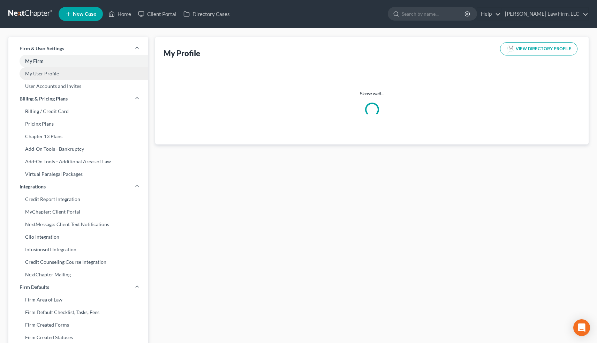  Describe the element at coordinates (78, 162) in the screenshot. I see `a: Add-On Tools - Additional Areas of Law` at that location.